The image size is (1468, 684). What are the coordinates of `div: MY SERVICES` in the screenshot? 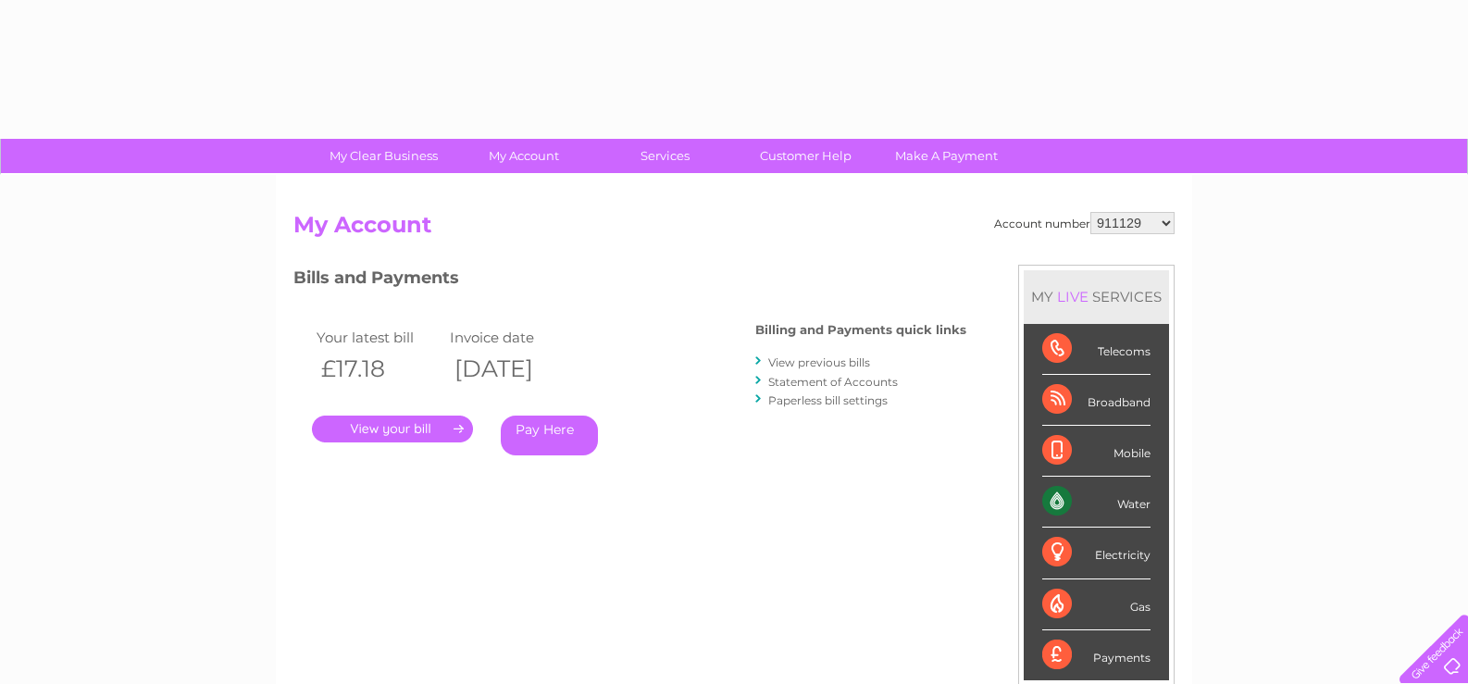 It's located at (1096, 296).